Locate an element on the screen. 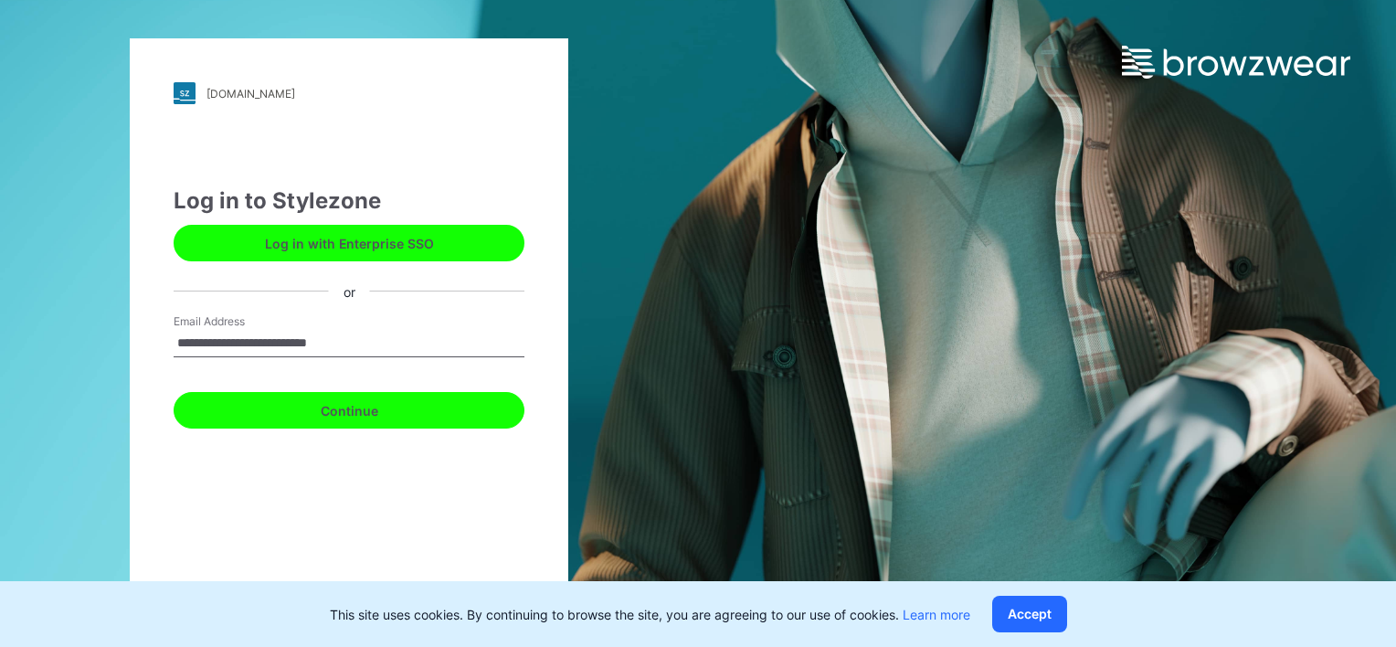 The width and height of the screenshot is (1396, 647). button: Continue is located at coordinates (349, 410).